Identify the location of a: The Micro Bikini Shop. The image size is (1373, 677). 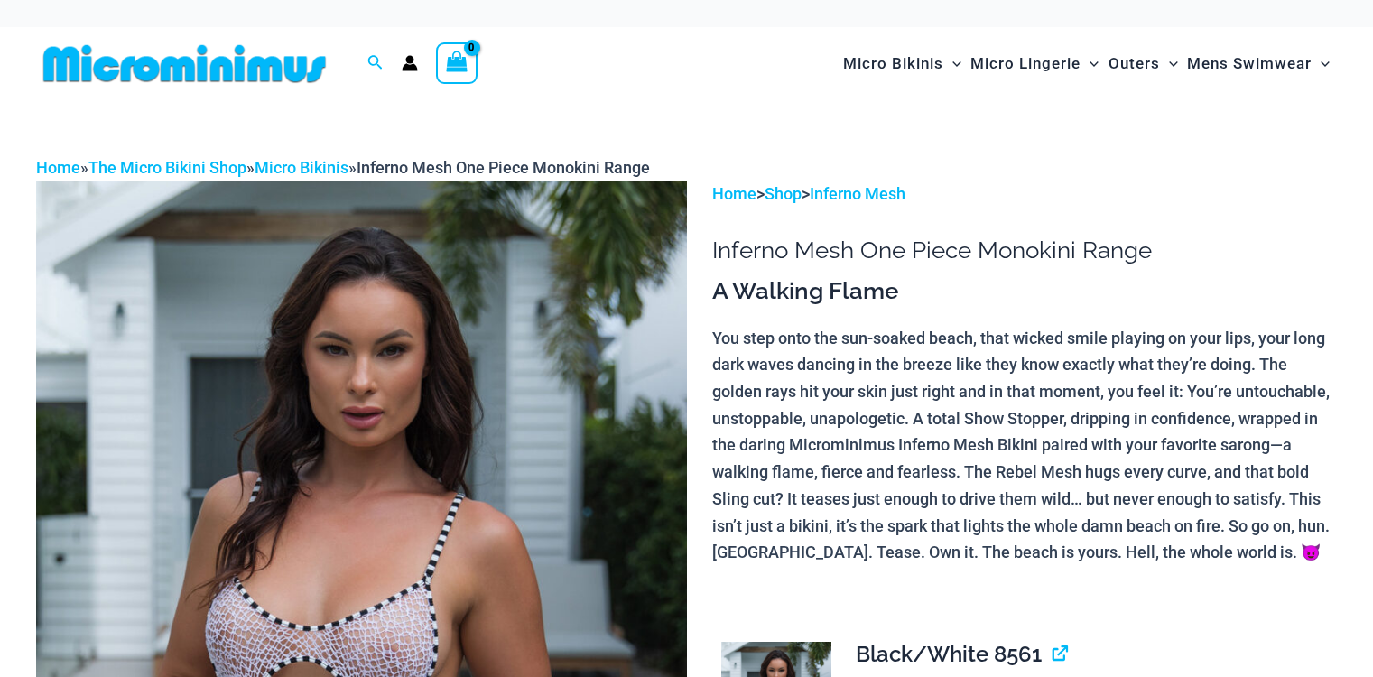
(167, 167).